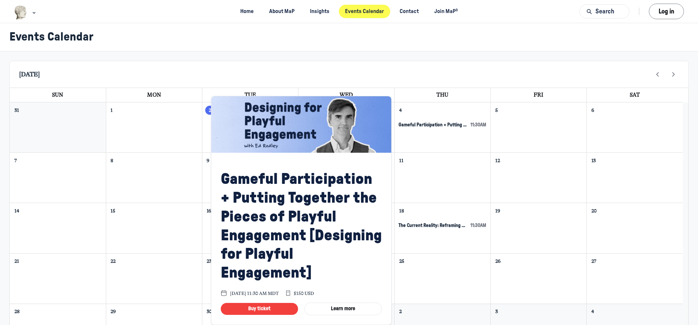  I want to click on td: September 20, 2025, so click(635, 228).